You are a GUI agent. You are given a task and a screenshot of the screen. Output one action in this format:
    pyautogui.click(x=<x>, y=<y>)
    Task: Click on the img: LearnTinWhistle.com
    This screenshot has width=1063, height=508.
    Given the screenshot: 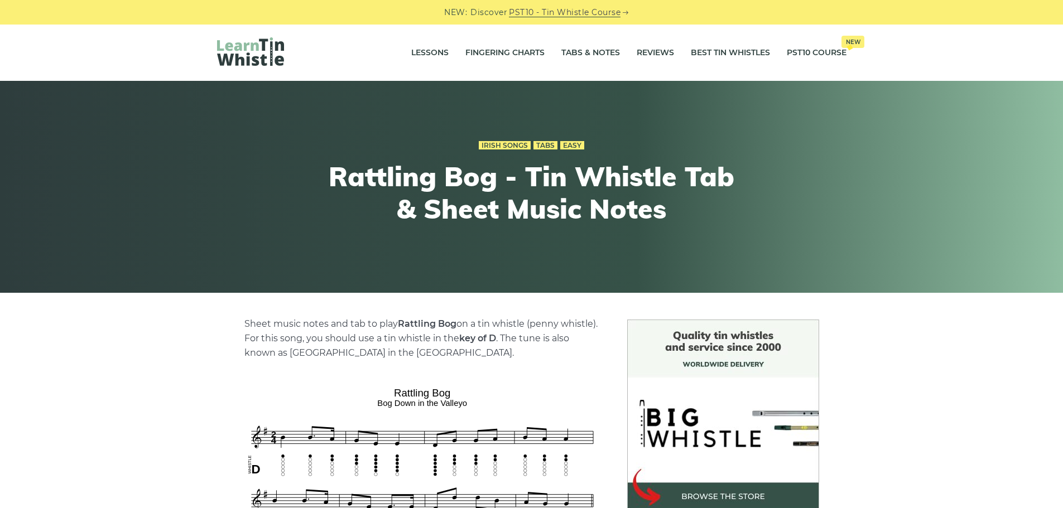 What is the action you would take?
    pyautogui.click(x=251, y=51)
    